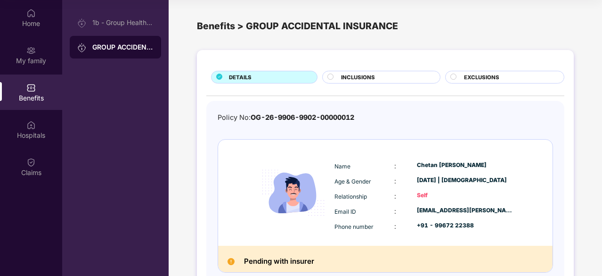 This screenshot has width=602, height=276. What do you see at coordinates (286, 117) in the screenshot?
I see `div: Policy No:` at bounding box center [286, 117].